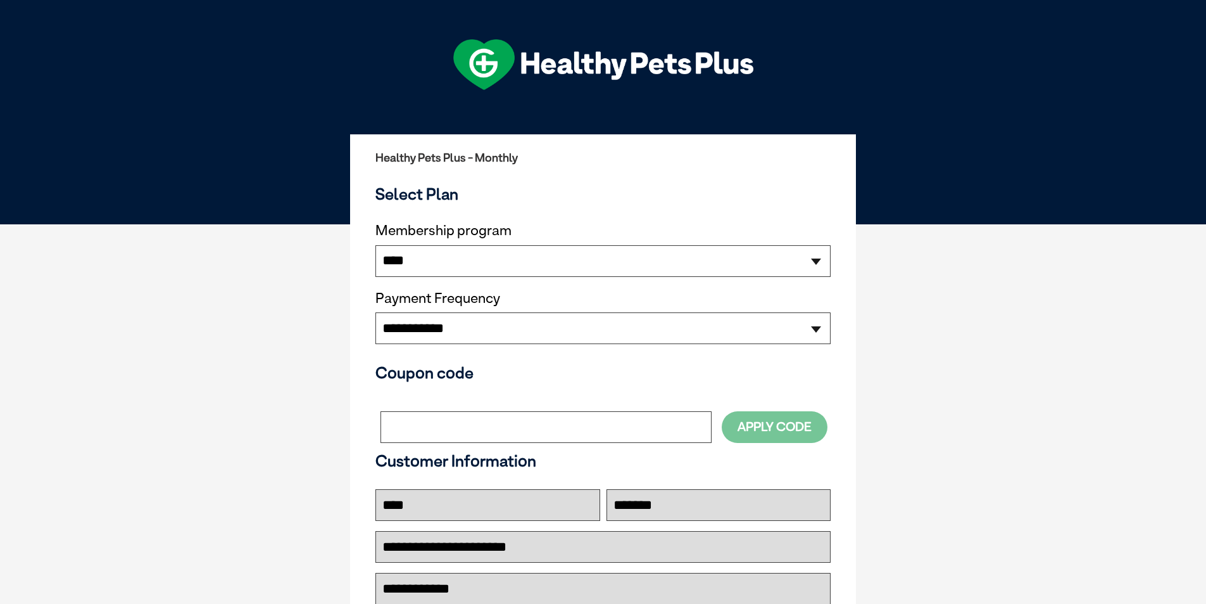 The image size is (1206, 604). I want to click on button: Apply Code, so click(775, 426).